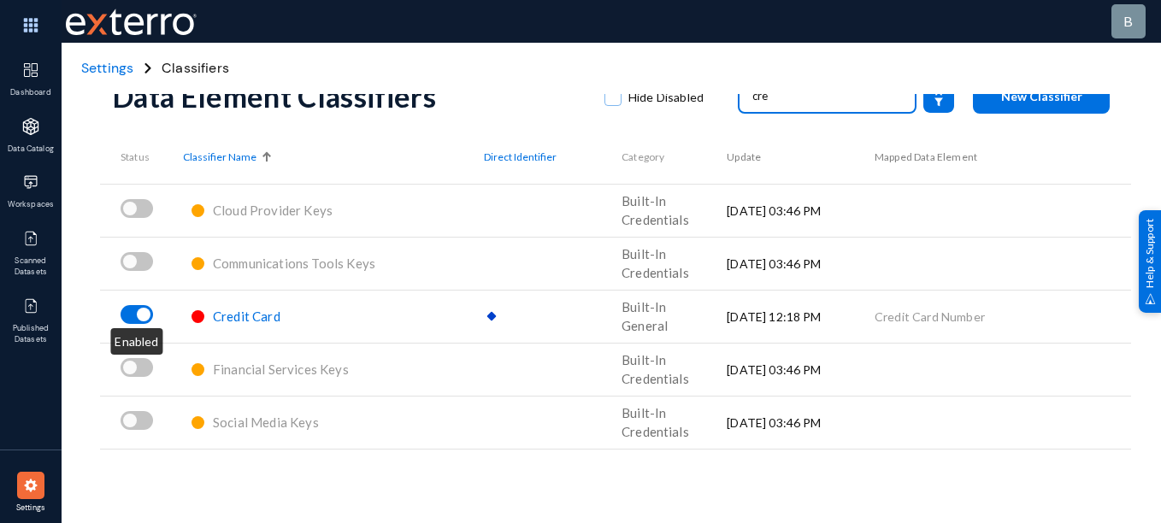 The height and width of the screenshot is (523, 1161). What do you see at coordinates (31, 334) in the screenshot?
I see `span: Published Datasets` at bounding box center [31, 334].